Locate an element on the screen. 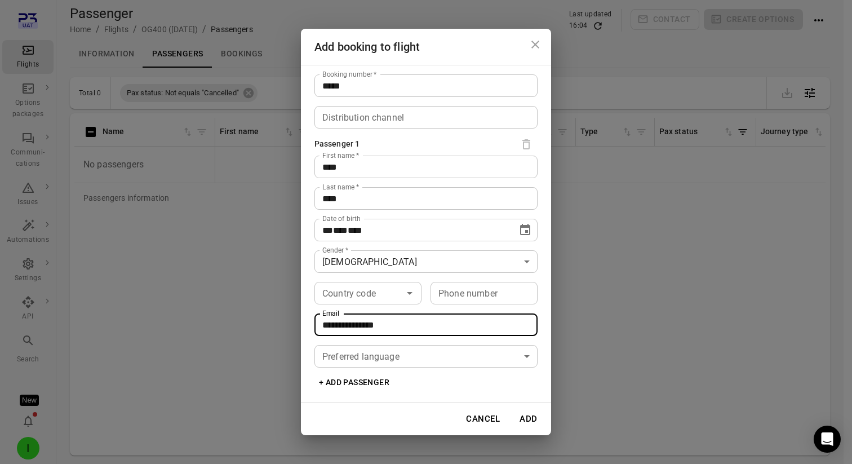  label: First name is located at coordinates (340, 155).